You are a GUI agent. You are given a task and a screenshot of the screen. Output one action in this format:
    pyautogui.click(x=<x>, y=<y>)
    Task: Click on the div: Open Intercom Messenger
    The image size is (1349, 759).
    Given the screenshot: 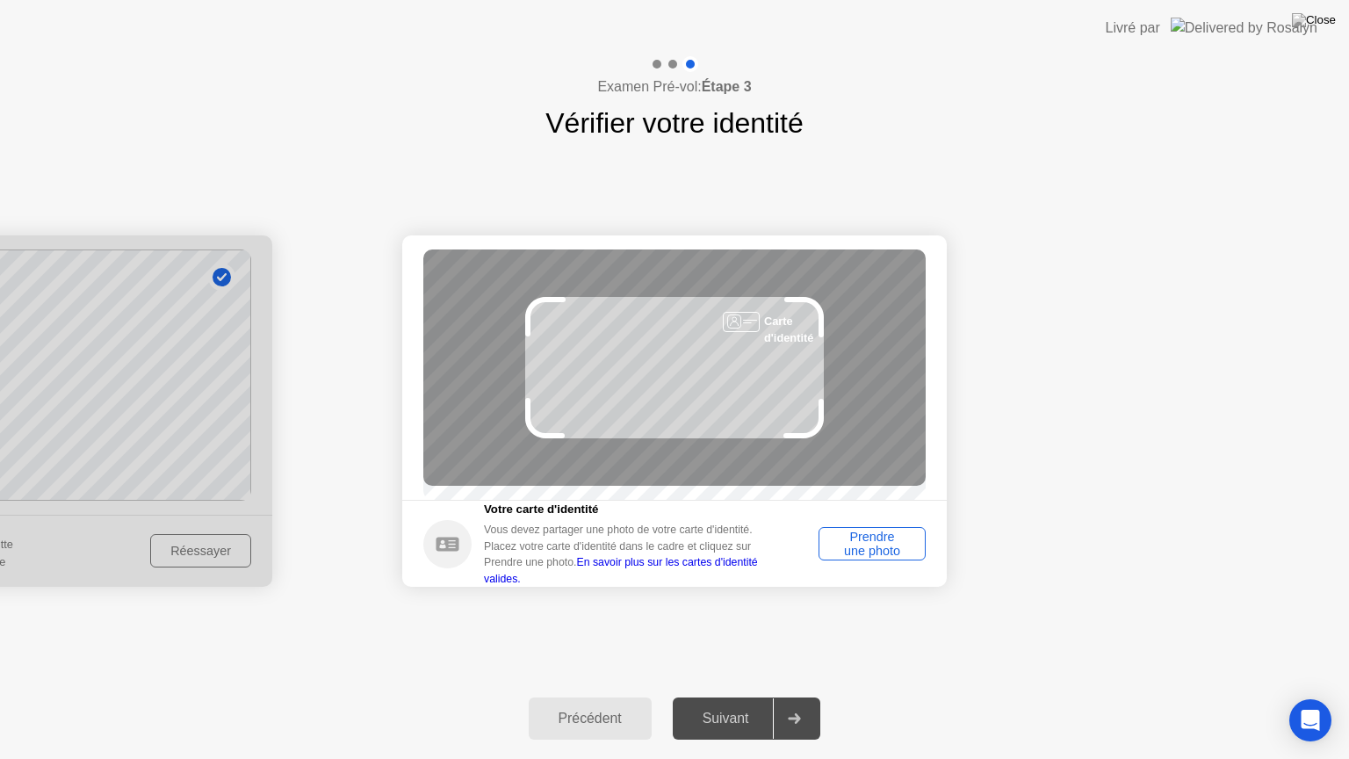 What is the action you would take?
    pyautogui.click(x=1310, y=720)
    